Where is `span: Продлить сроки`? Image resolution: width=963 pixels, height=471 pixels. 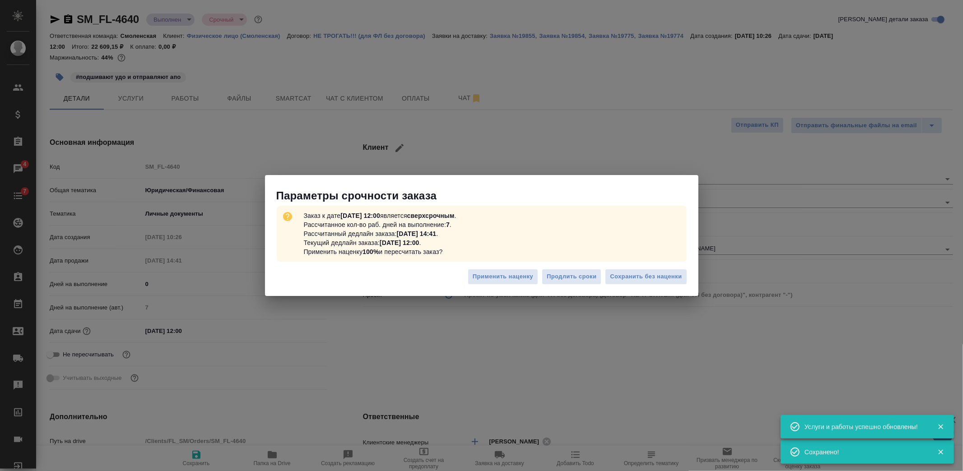 span: Продлить сроки is located at coordinates (572, 277).